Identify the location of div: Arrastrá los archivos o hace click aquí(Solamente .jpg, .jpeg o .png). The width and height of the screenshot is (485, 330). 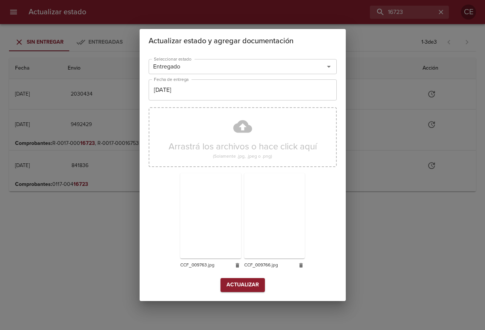
(243, 137).